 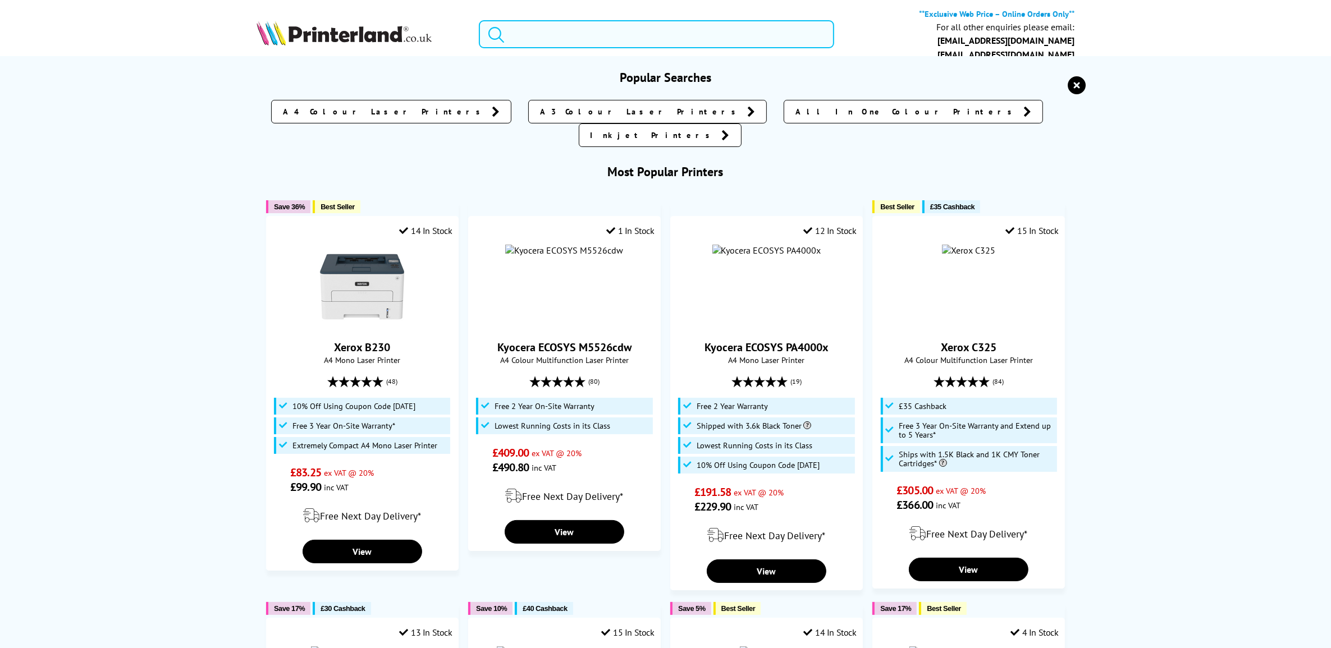 I want to click on button: Save 36%, so click(x=288, y=207).